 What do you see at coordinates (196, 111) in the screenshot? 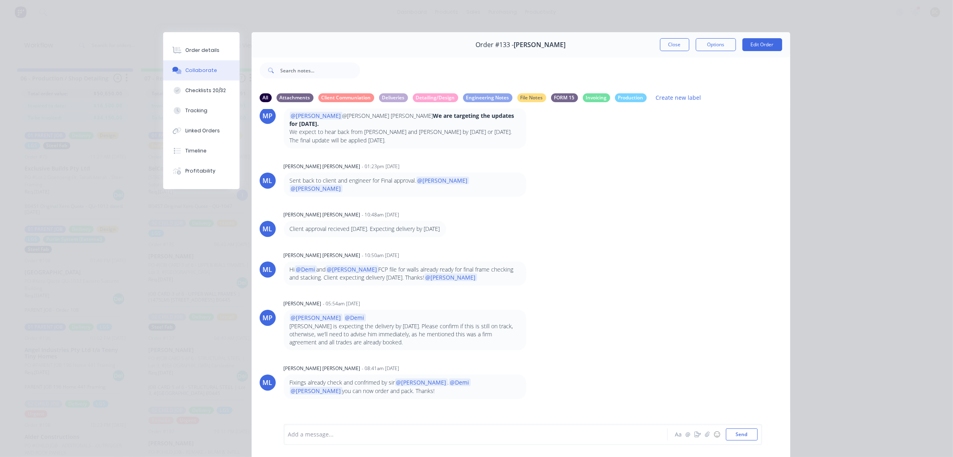
I see `div: Tracking` at bounding box center [196, 111].